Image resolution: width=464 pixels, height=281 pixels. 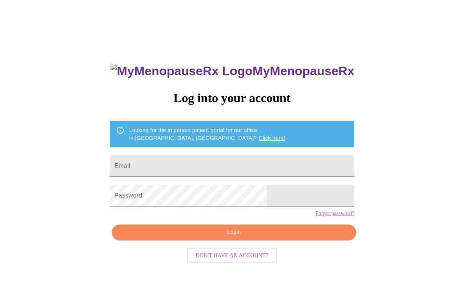 What do you see at coordinates (232, 256) in the screenshot?
I see `span: Don't have an account?` at bounding box center [232, 256].